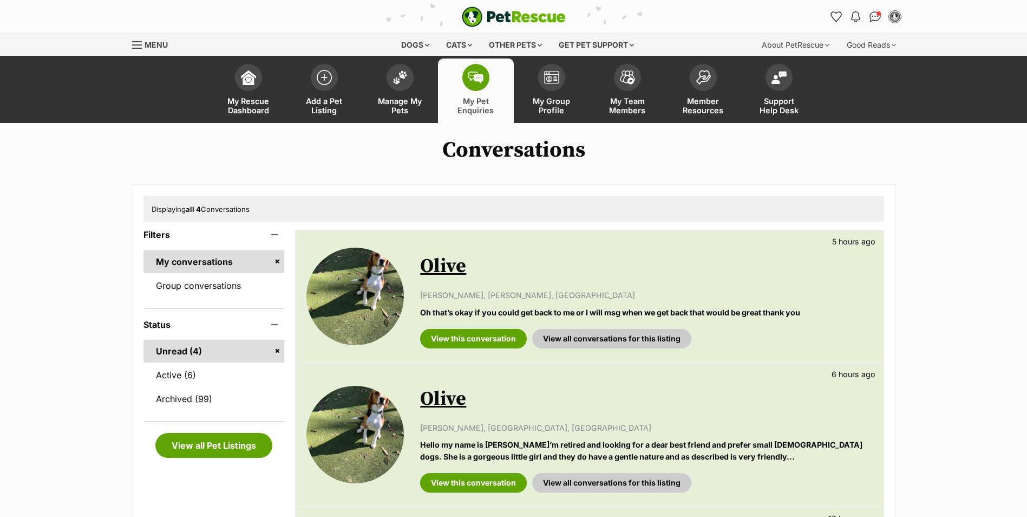 This screenshot has width=1027, height=517. Describe the element at coordinates (779, 106) in the screenshot. I see `span: Support Help Desk` at that location.